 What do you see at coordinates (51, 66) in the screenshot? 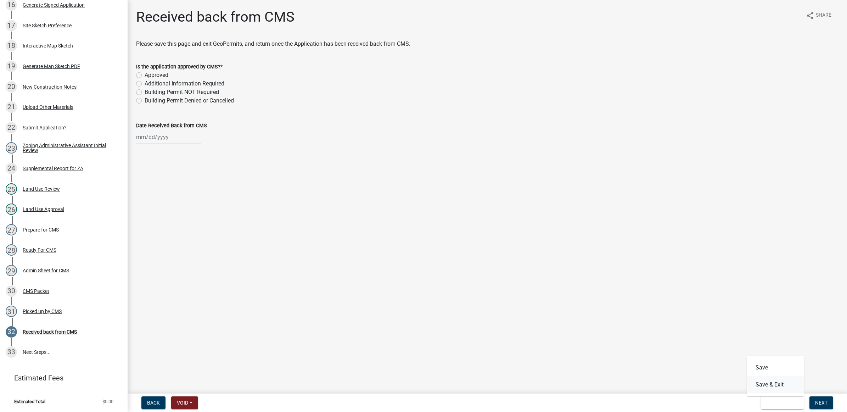
I see `div: Generate Map Sketch PDF` at bounding box center [51, 66].